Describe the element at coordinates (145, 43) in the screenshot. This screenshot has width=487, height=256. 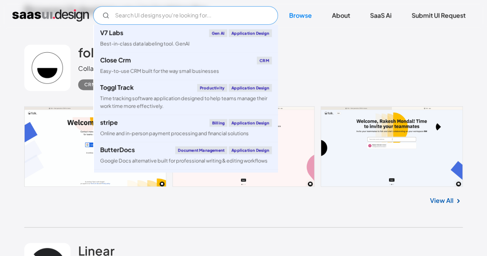
I see `div: Best-in-class data labeling tool. GenAI` at that location.